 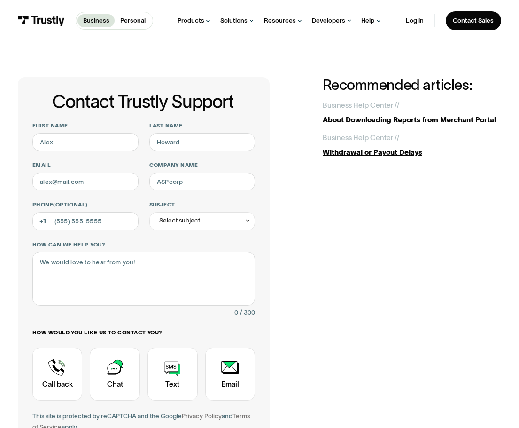 I want to click on a: Privacy Policy, so click(x=202, y=416).